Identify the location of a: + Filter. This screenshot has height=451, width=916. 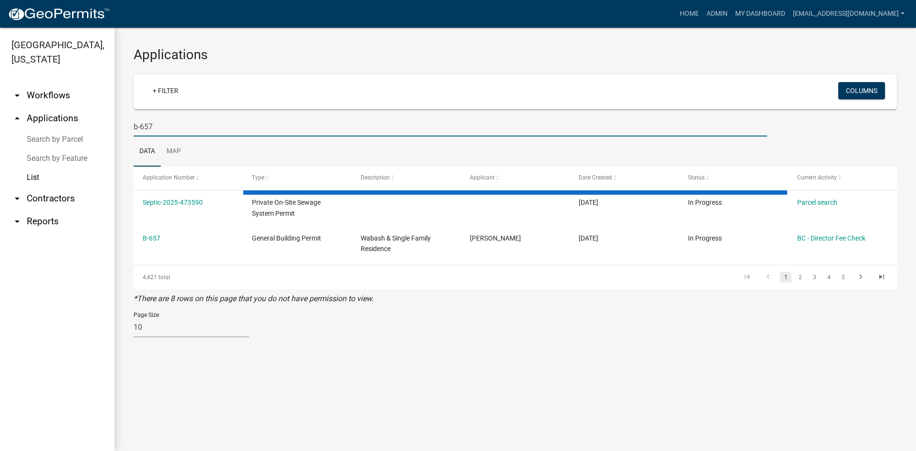
(166, 91).